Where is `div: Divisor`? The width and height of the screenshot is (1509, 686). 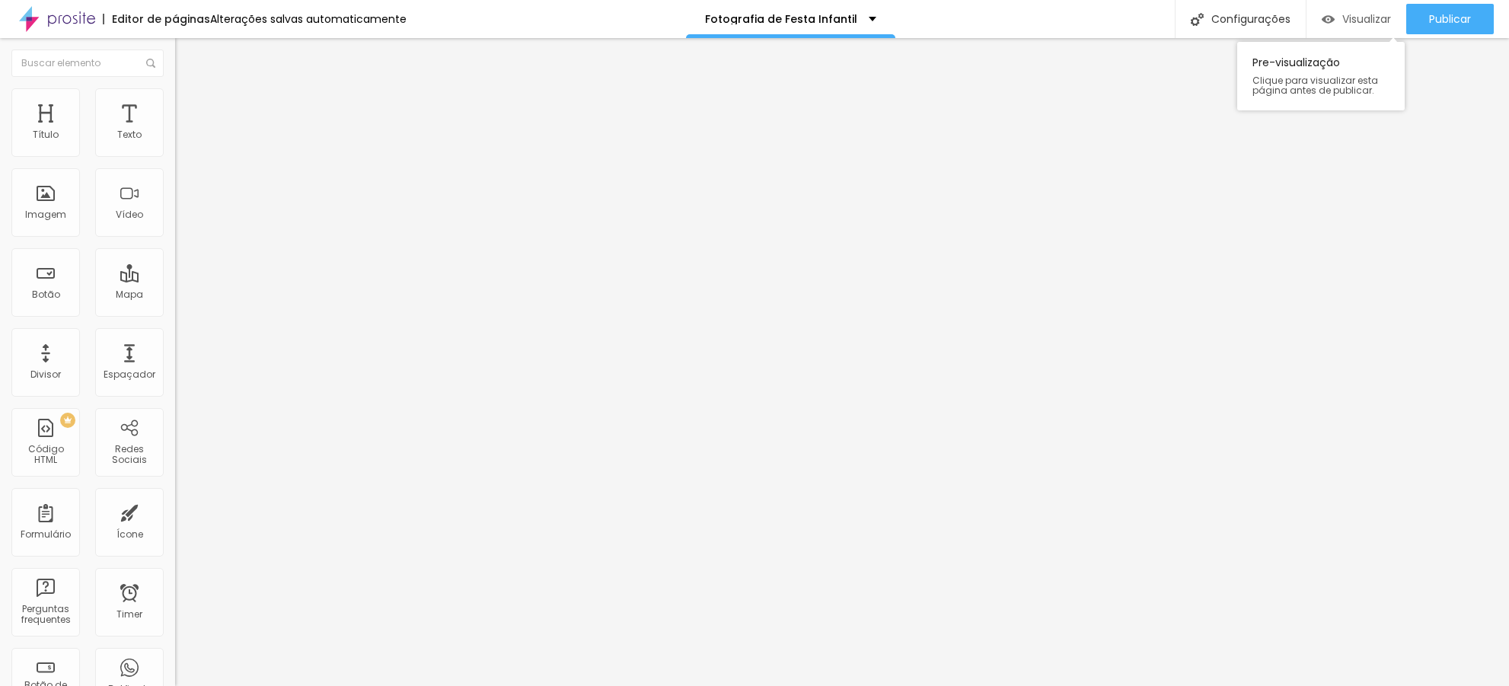 div: Divisor is located at coordinates (46, 375).